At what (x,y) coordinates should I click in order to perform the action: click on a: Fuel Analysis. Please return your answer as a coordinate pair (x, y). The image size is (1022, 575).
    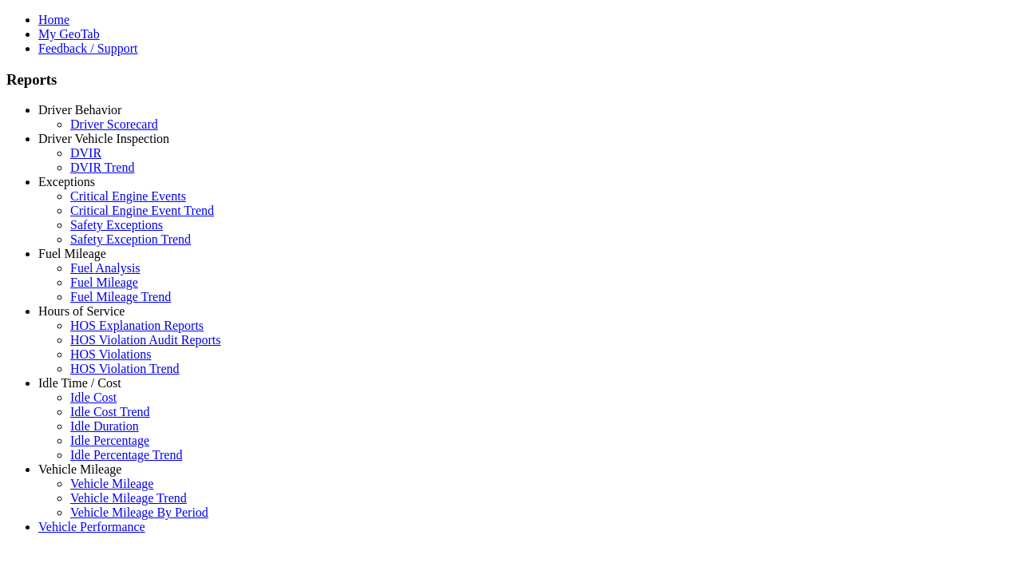
    Looking at the image, I should click on (105, 268).